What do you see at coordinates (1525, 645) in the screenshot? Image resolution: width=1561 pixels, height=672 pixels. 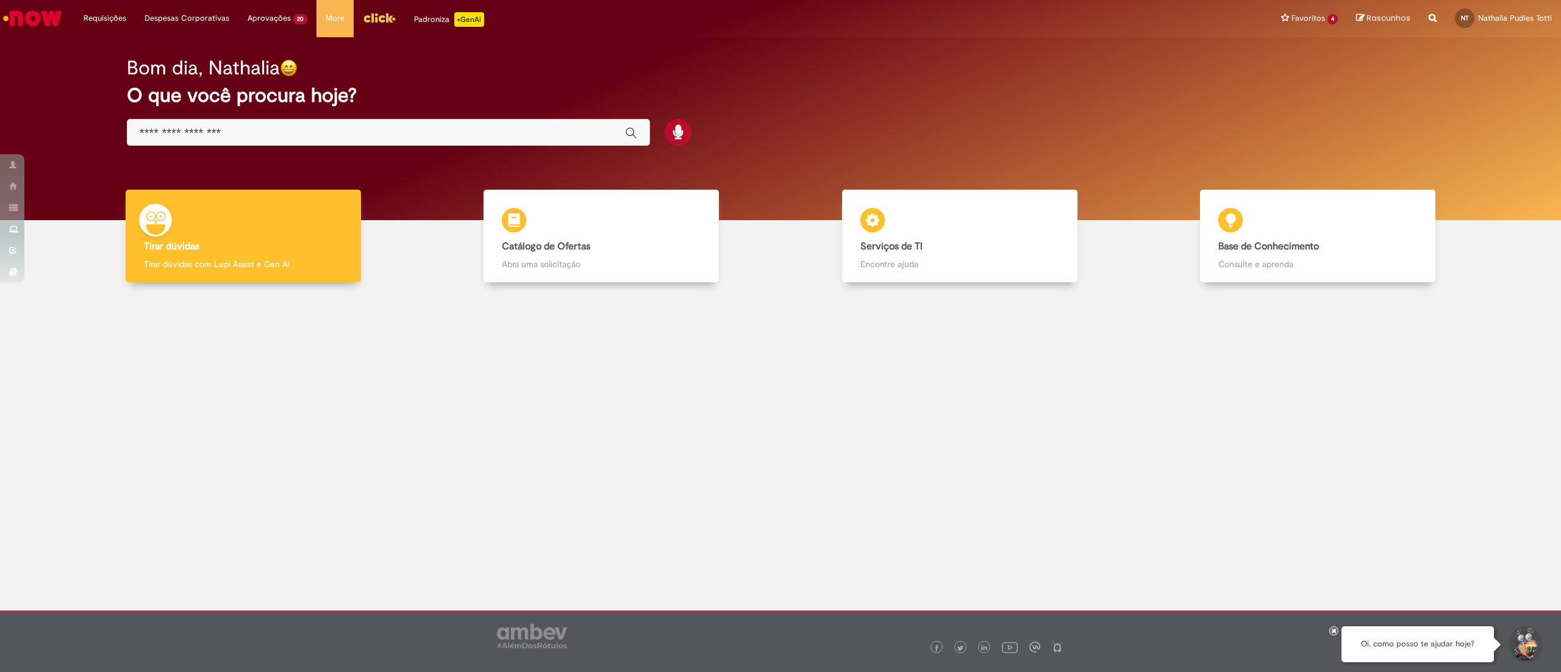 I see `button: Iniciar Conversa de Suporte` at bounding box center [1525, 645].